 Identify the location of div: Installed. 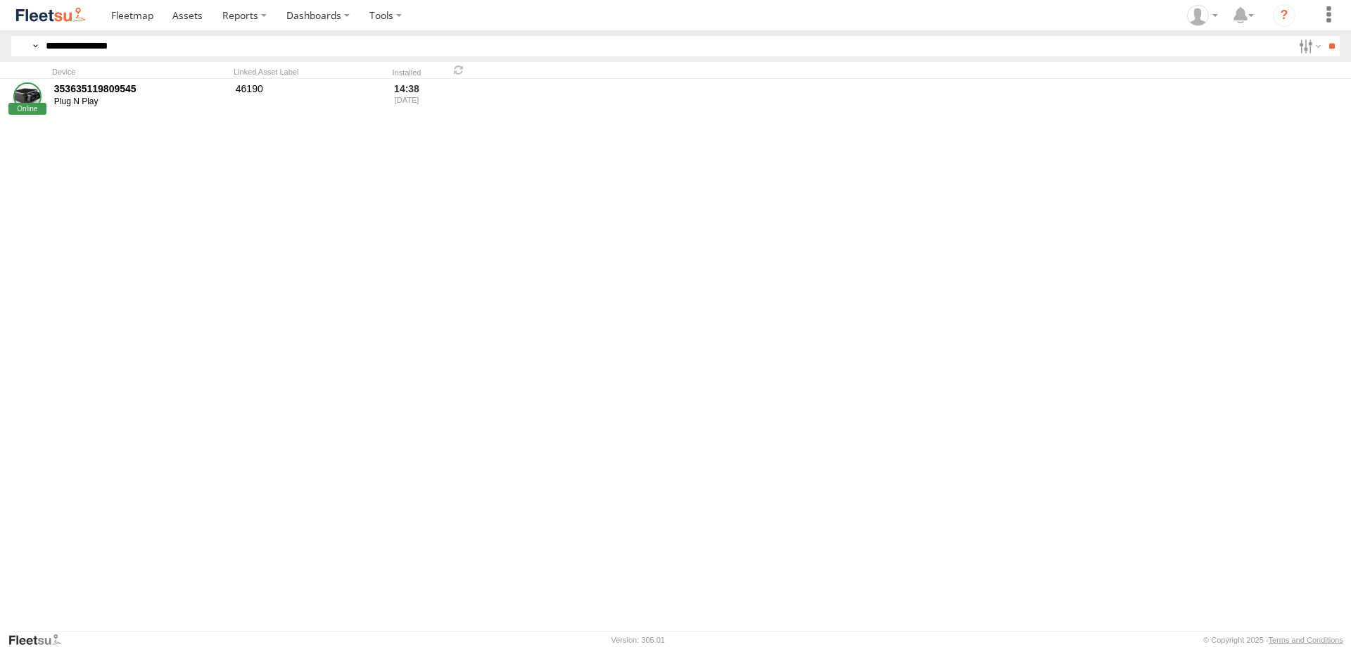
(407, 73).